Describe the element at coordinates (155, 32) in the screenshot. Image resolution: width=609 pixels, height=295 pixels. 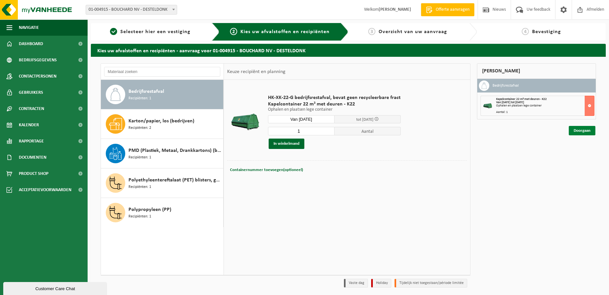
I see `span: Selecteer hier een vestiging` at that location.